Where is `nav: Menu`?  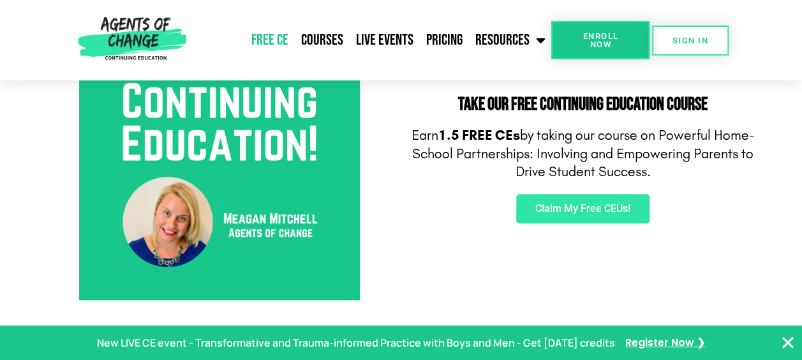 nav: Menu is located at coordinates (371, 40).